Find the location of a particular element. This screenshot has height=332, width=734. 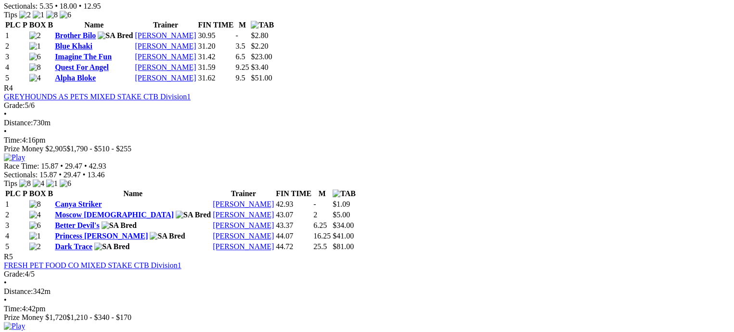

span: $34.00 is located at coordinates (343, 225).